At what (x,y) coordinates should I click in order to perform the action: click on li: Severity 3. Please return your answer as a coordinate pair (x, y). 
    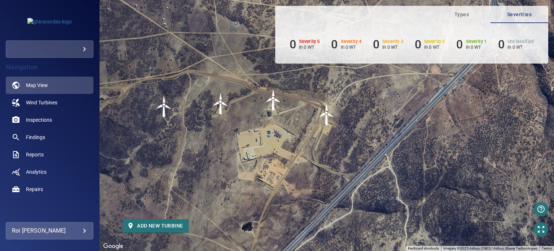
    Looking at the image, I should click on (388, 44).